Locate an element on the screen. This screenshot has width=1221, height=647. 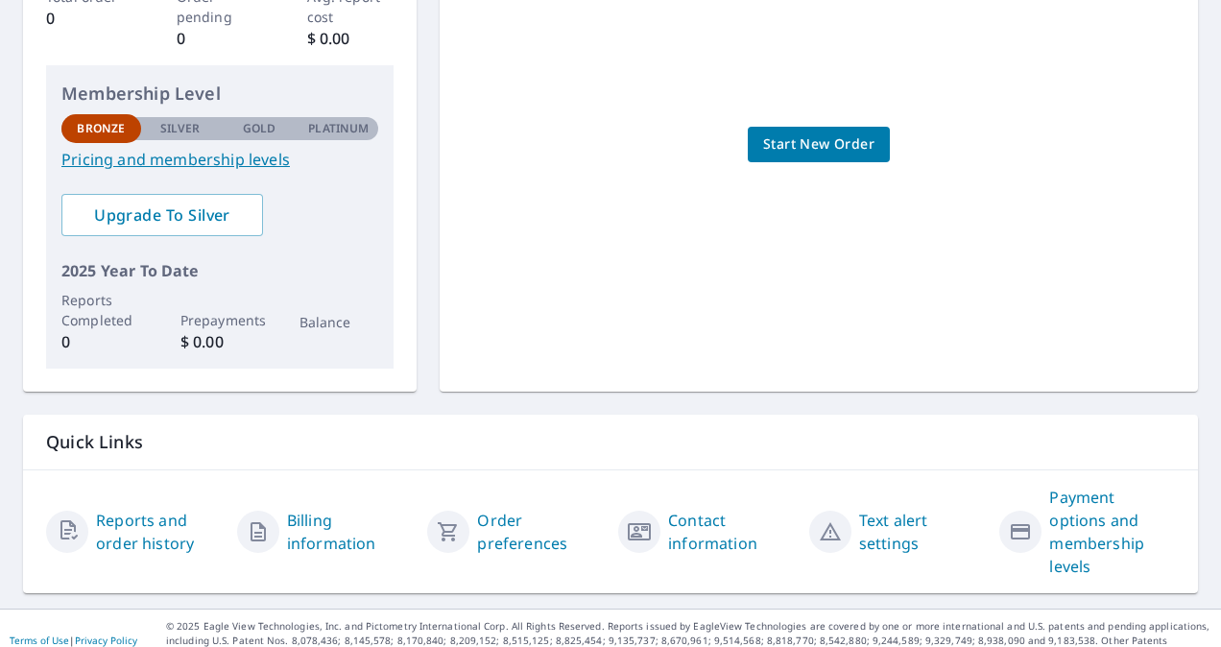
p: Prepayments is located at coordinates (220, 320).